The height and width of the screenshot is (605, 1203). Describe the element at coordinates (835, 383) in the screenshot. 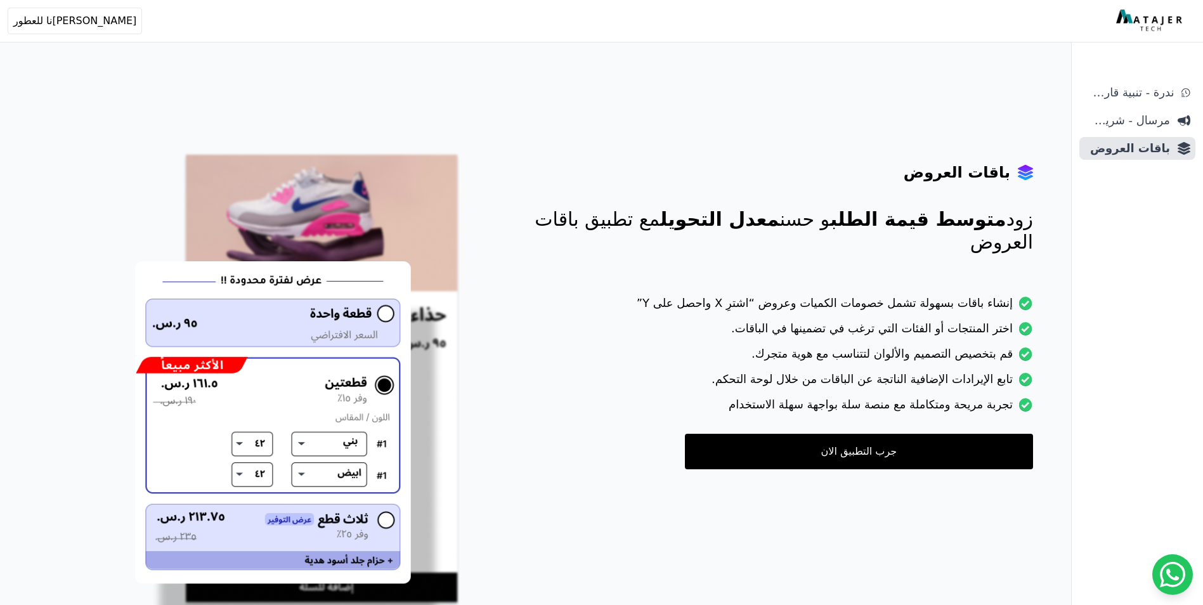

I see `li: تابع الإيرادات الإضافية الناتجة عن الباقات من خلال لوحة التحكم.` at that location.